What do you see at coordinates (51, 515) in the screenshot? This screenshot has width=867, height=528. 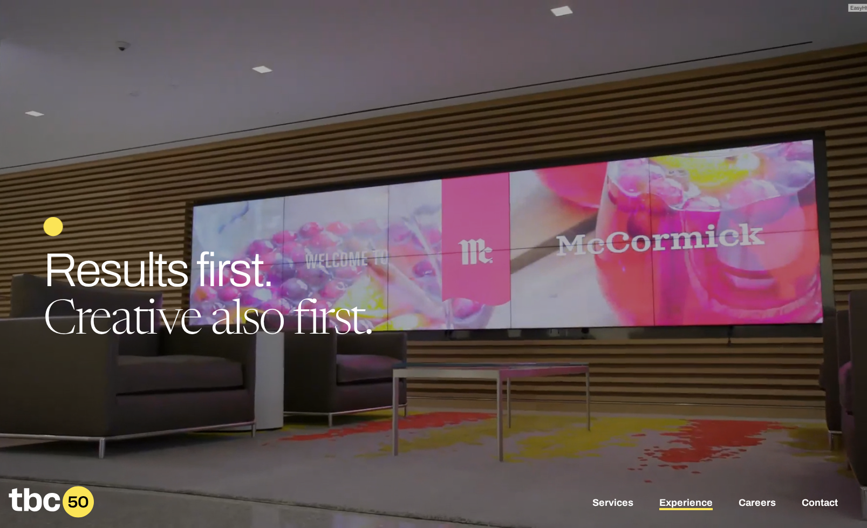 I see `a: Home` at bounding box center [51, 515].